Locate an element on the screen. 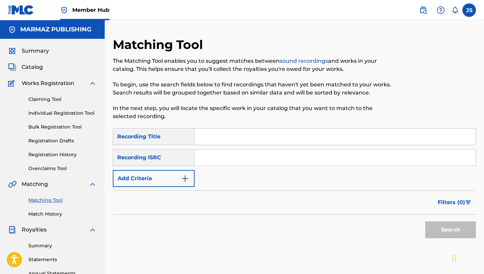 This screenshot has height=274, width=484. img: Royalties is located at coordinates (12, 230).